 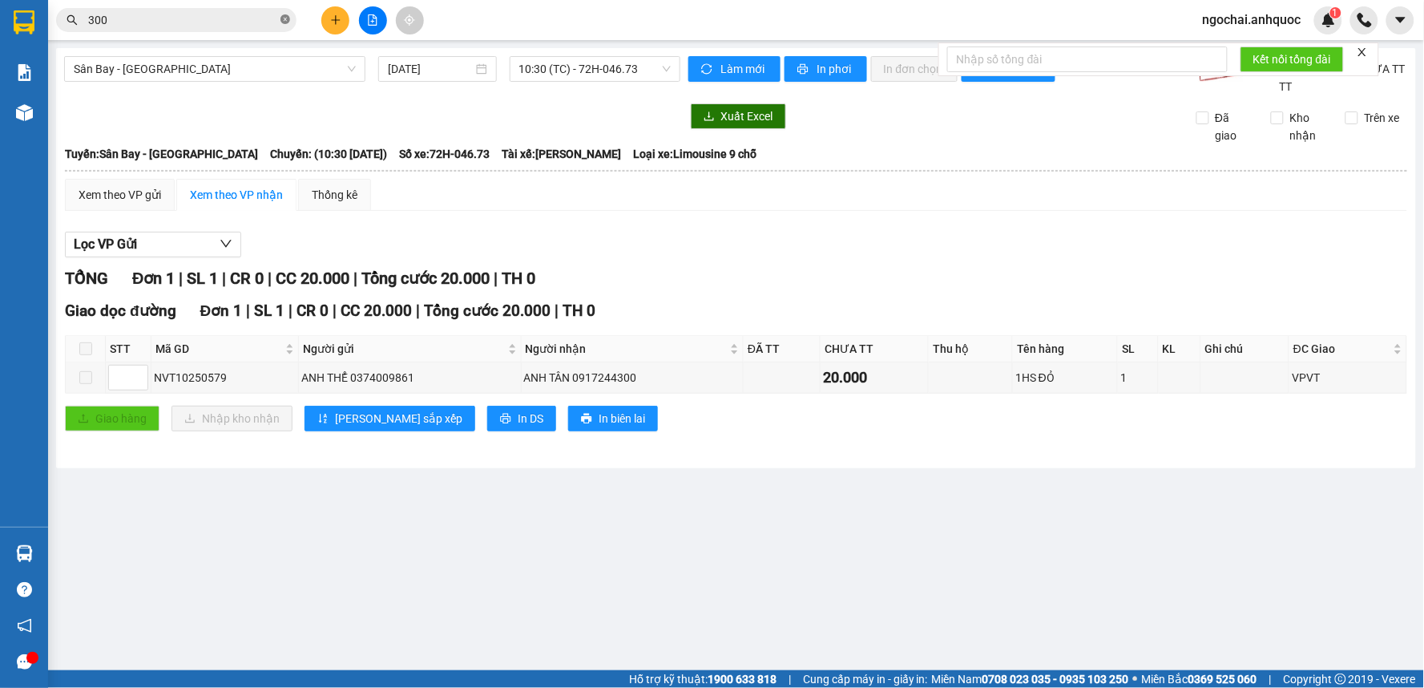 What do you see at coordinates (971, 349) in the screenshot?
I see `th: Thu hộ` at bounding box center [971, 349].